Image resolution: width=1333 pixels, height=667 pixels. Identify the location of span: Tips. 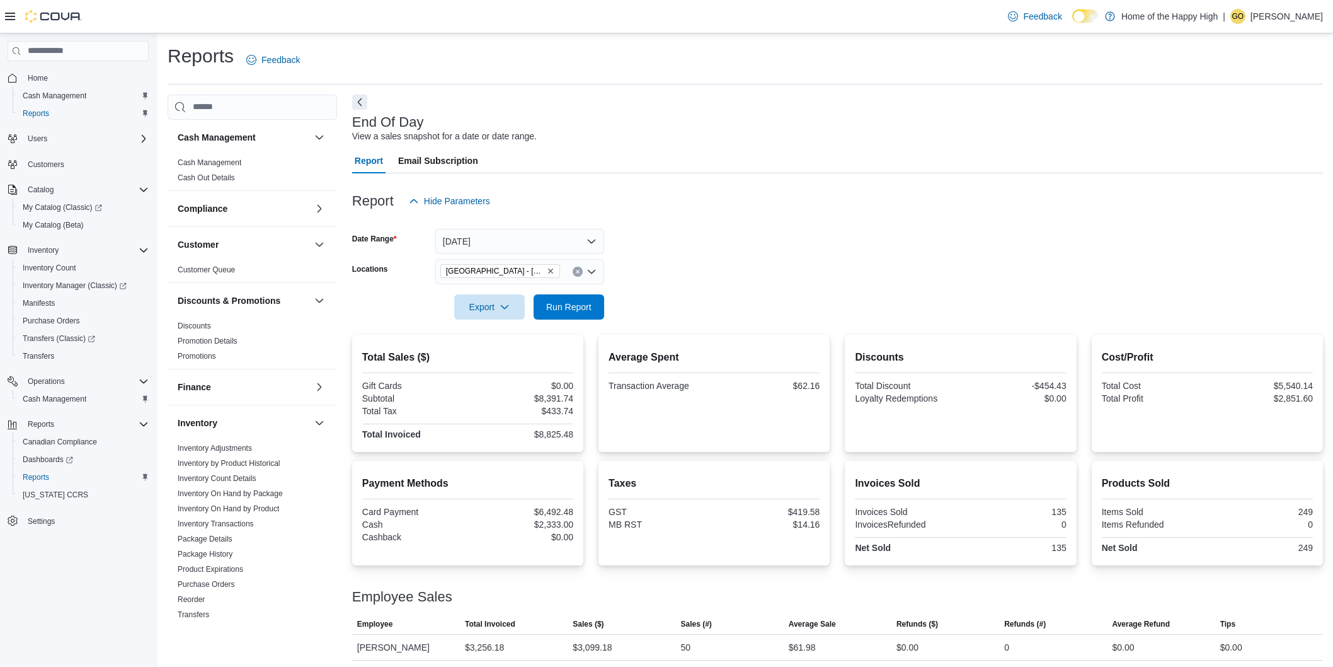
(1228, 624).